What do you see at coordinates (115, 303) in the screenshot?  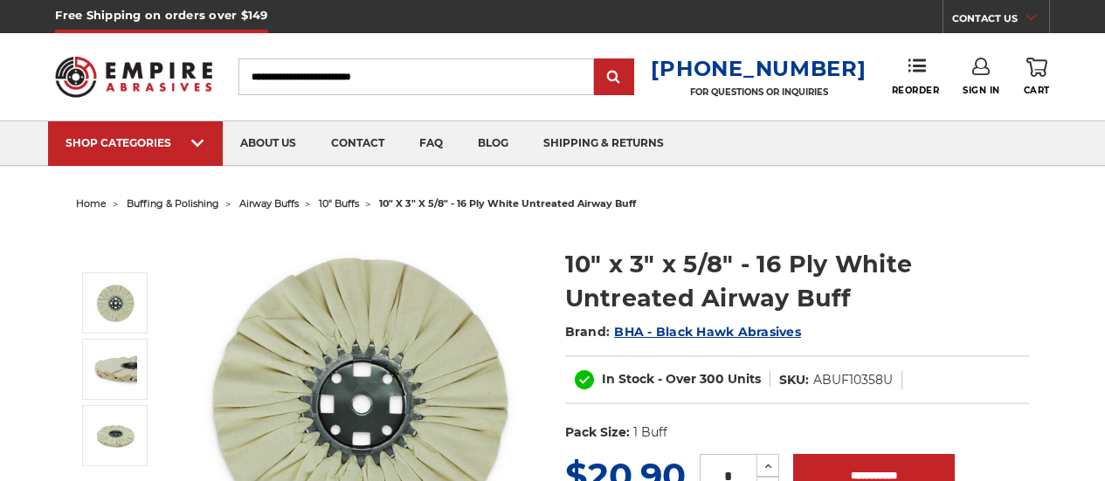 I see `img: 10 inch untreated airway buffing wheel` at bounding box center [115, 303].